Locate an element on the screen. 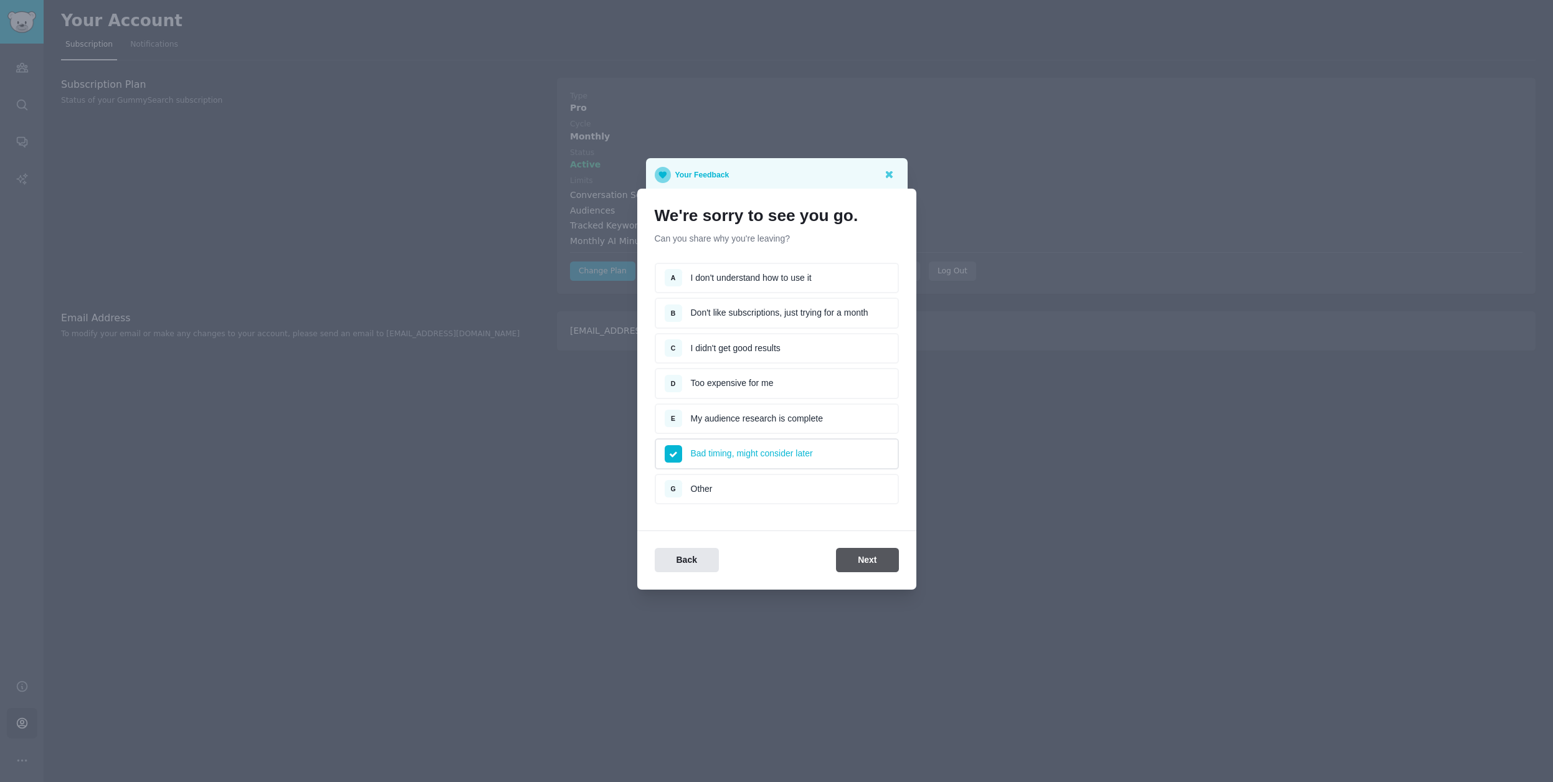 This screenshot has width=1553, height=782. span: B is located at coordinates (673, 313).